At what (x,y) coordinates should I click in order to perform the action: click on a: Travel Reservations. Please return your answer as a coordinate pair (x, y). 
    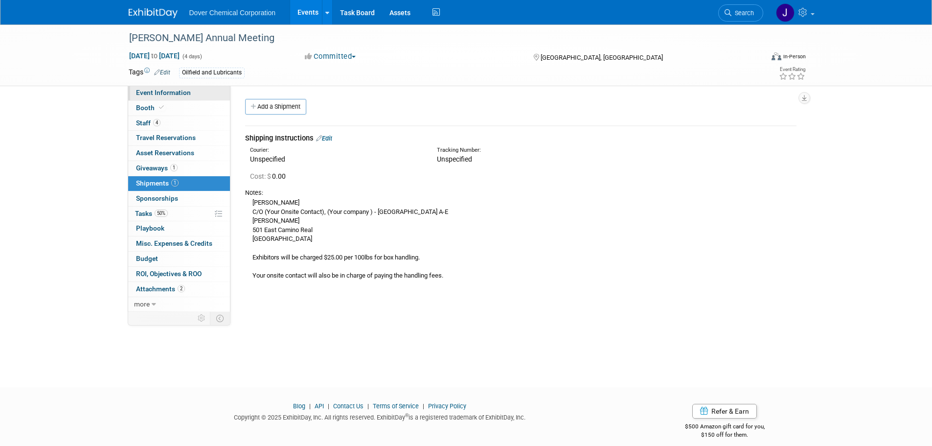
    Looking at the image, I should click on (179, 138).